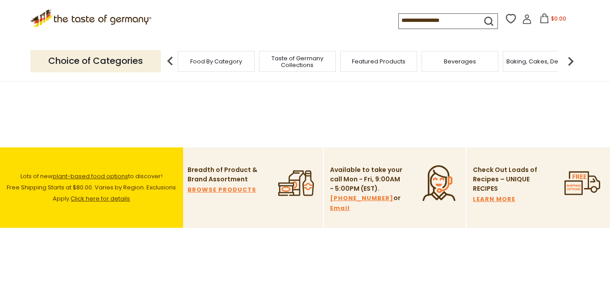 The width and height of the screenshot is (610, 289). Describe the element at coordinates (558, 18) in the screenshot. I see `span: $0.00` at that location.